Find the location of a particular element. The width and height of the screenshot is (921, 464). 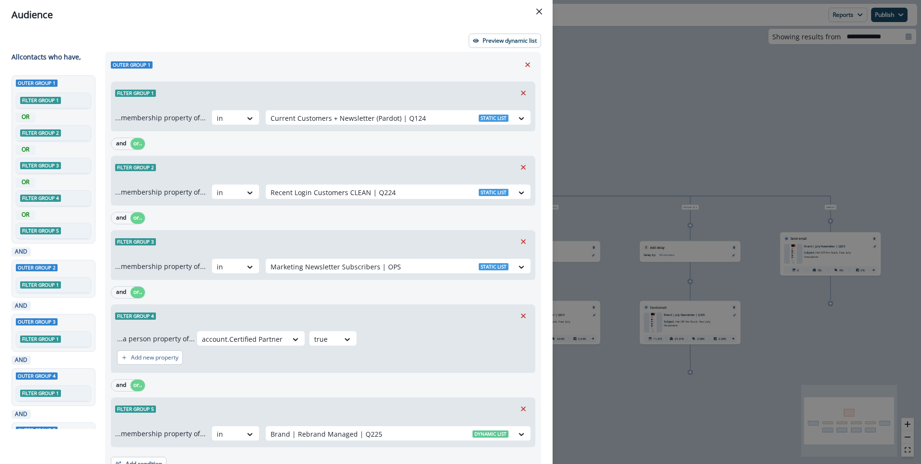

div: Audience is located at coordinates (276, 15).